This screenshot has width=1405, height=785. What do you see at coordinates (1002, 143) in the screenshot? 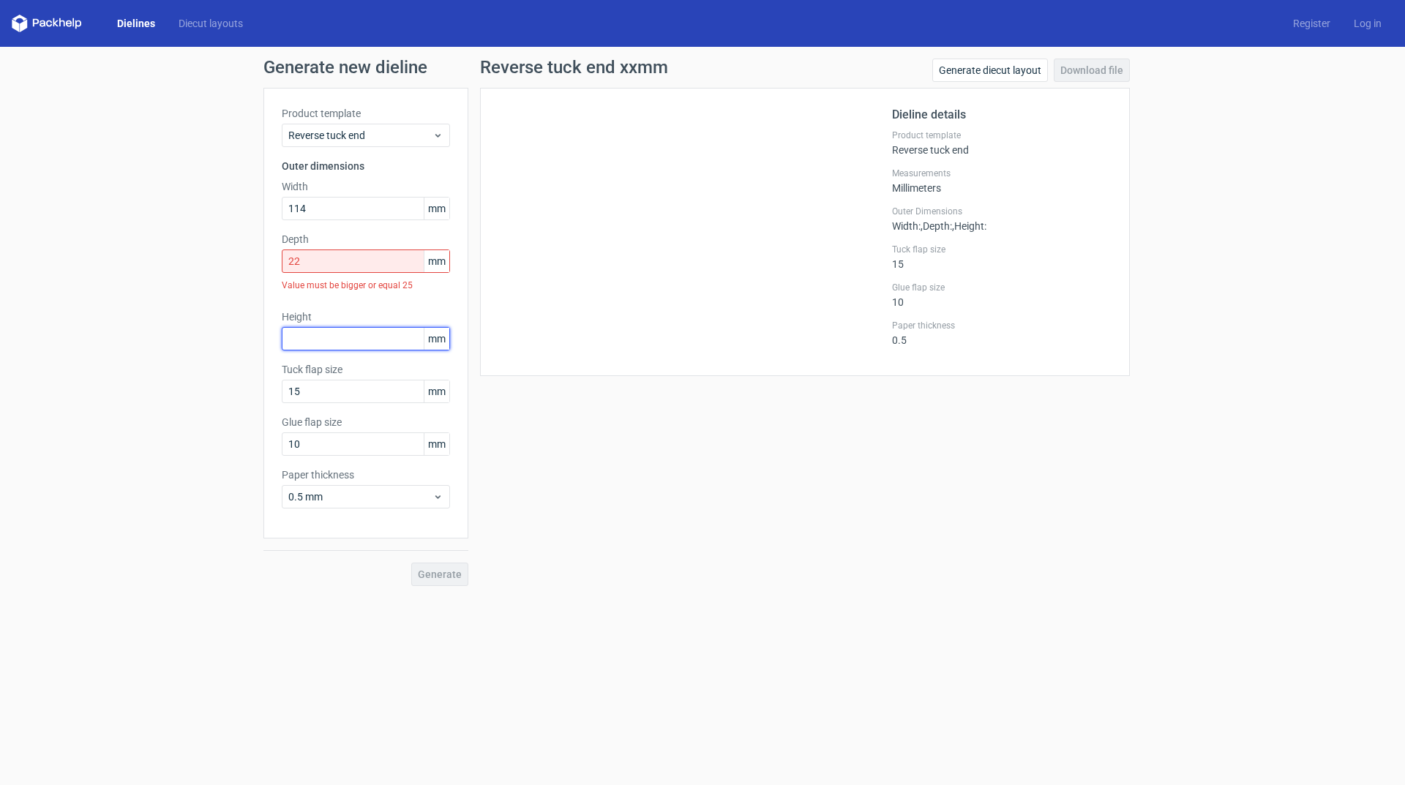
I see `div: Reverse tuck end` at bounding box center [1002, 143].